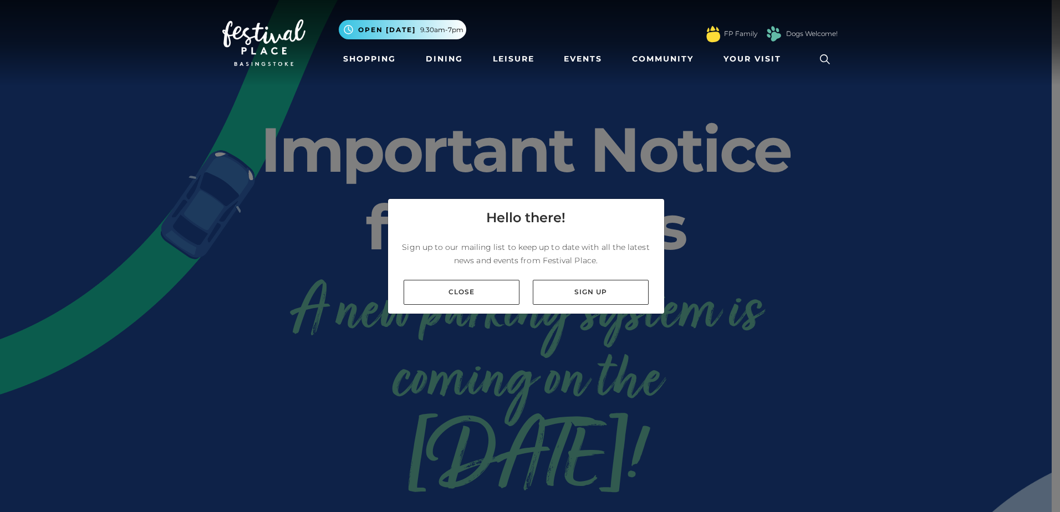 This screenshot has height=512, width=1060. Describe the element at coordinates (811, 34) in the screenshot. I see `a: Dogs Welcome!` at that location.